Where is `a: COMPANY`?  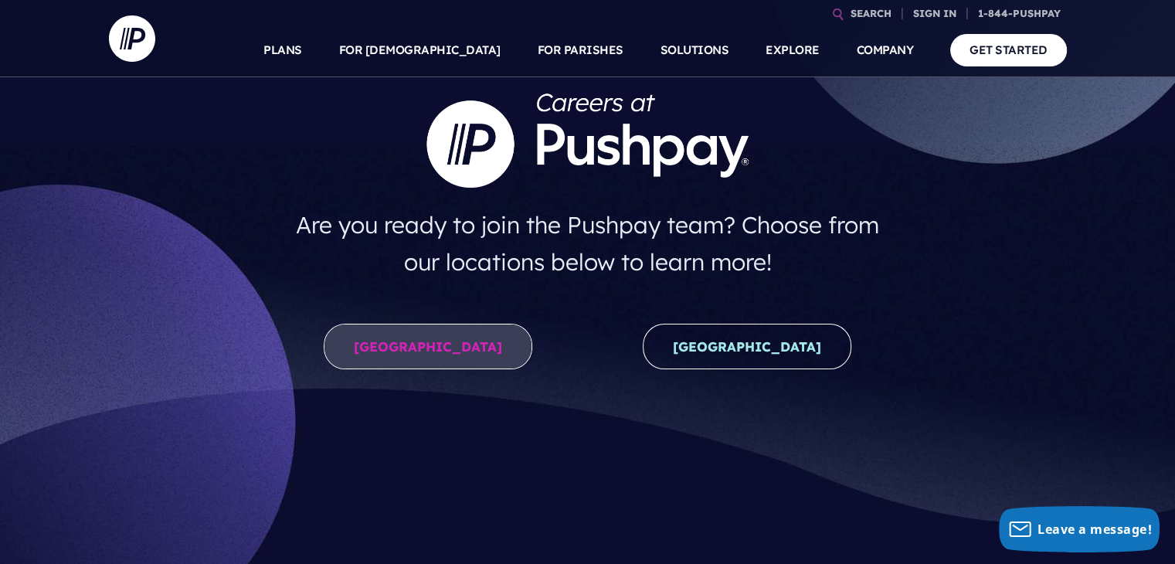
a: COMPANY is located at coordinates (885, 50).